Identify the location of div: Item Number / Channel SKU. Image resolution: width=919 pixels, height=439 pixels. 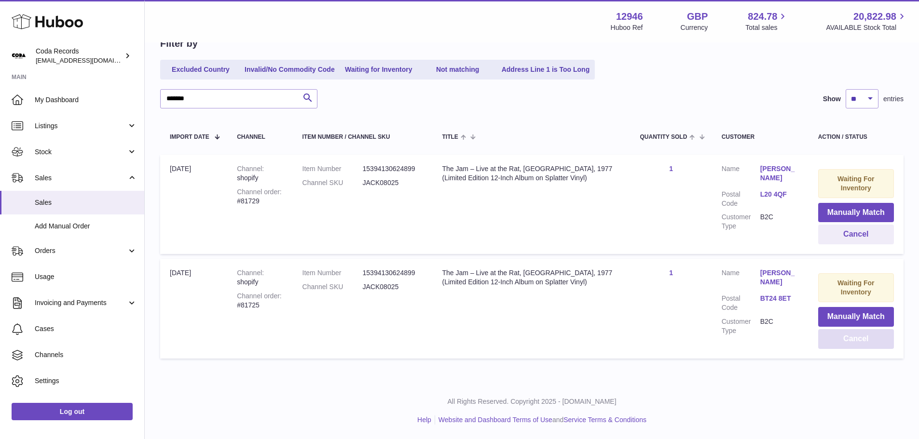
(363, 137).